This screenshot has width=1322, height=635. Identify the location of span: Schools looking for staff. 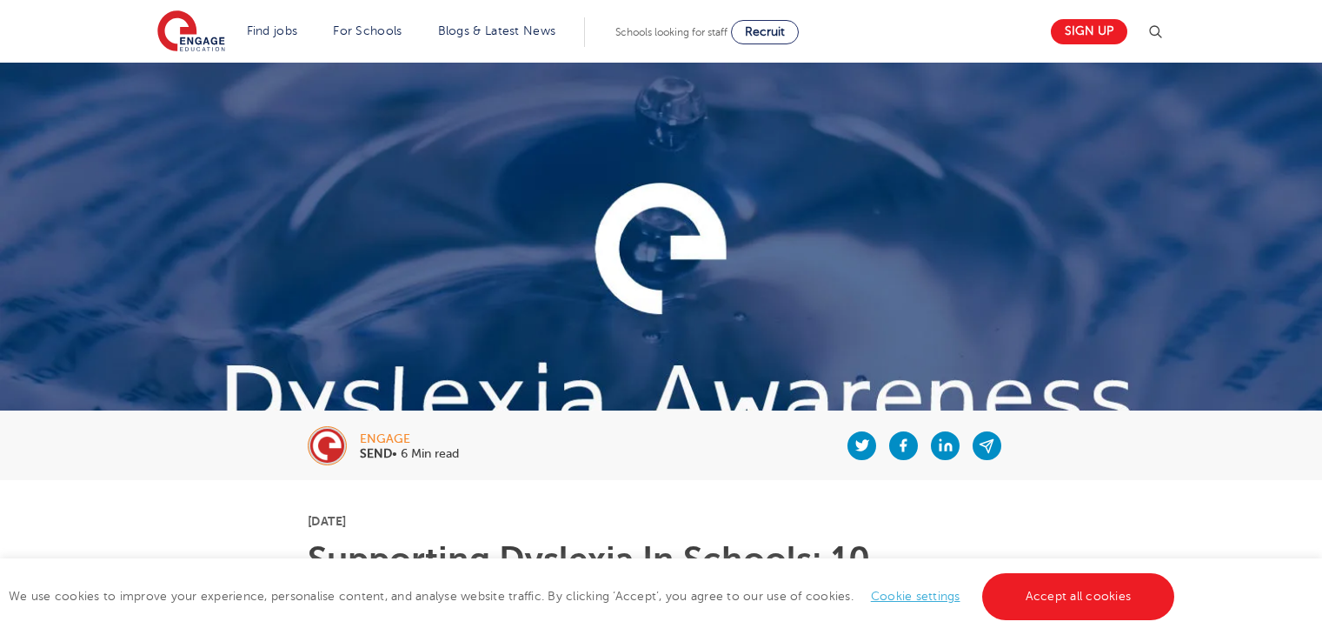
(671, 32).